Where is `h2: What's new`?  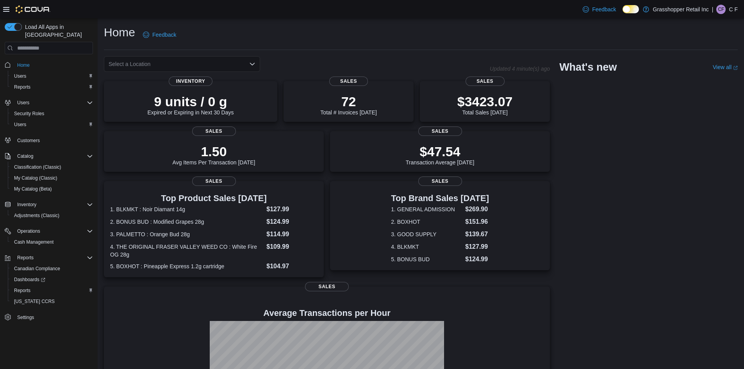 h2: What's new is located at coordinates (588, 67).